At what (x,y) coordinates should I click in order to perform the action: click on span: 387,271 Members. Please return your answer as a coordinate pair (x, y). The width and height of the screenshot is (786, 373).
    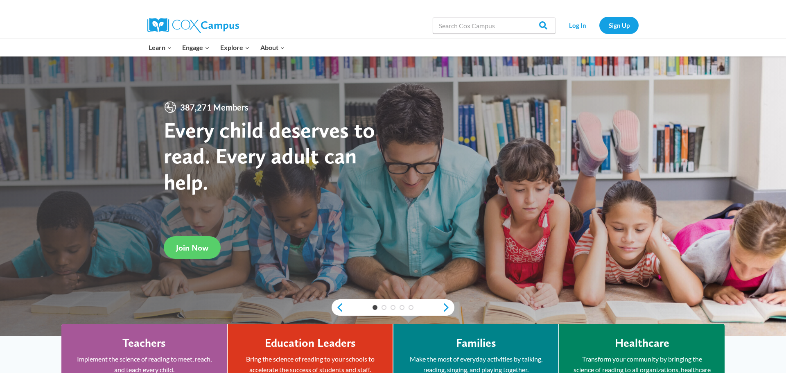
    Looking at the image, I should click on (214, 107).